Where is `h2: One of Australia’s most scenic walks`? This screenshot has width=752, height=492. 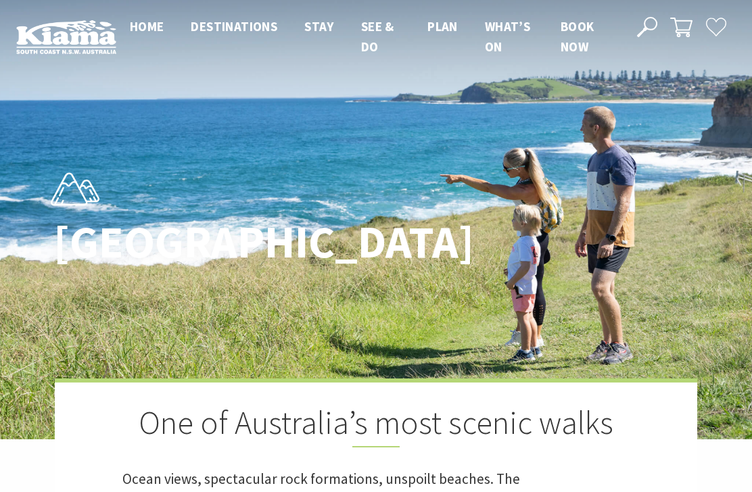
h2: One of Australia’s most scenic walks is located at coordinates (376, 425).